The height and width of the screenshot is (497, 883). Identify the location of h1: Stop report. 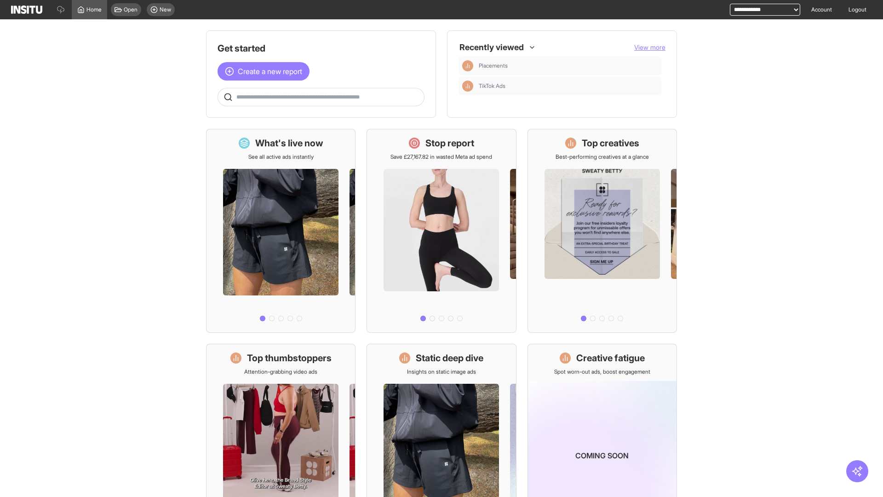
(450, 143).